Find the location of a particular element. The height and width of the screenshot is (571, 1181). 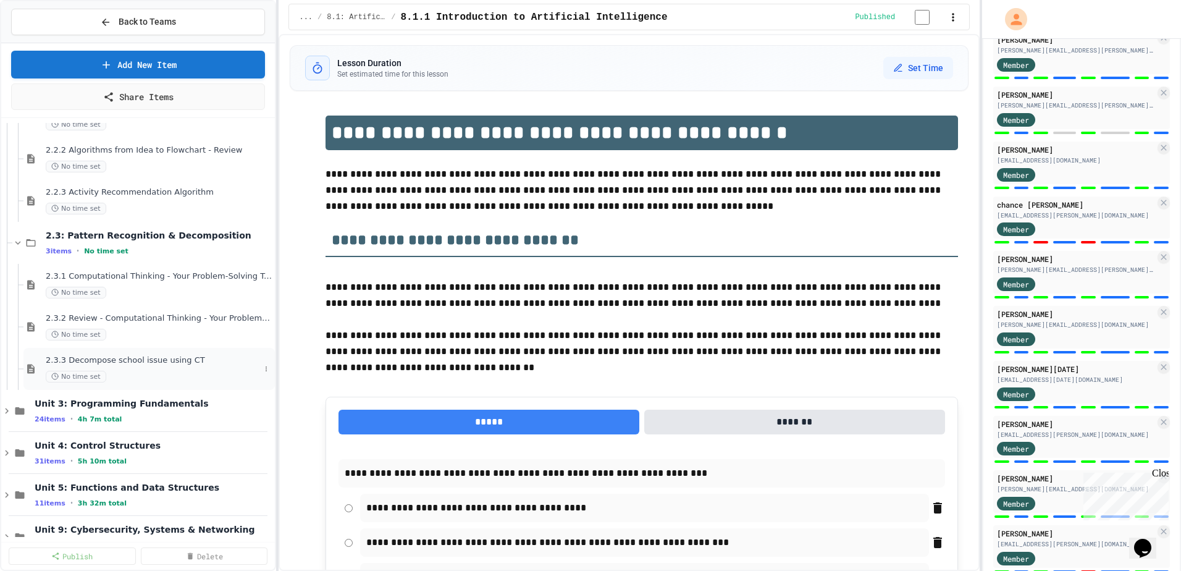

div: Chat with us now!Close is located at coordinates (45, 41).